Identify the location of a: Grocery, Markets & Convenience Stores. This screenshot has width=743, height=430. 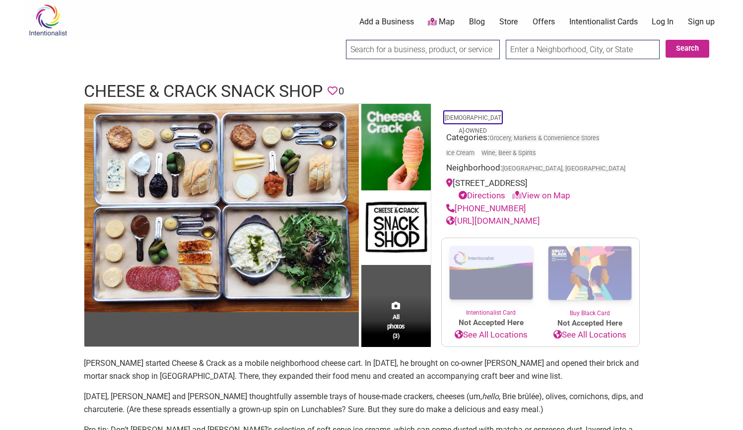
(545, 138).